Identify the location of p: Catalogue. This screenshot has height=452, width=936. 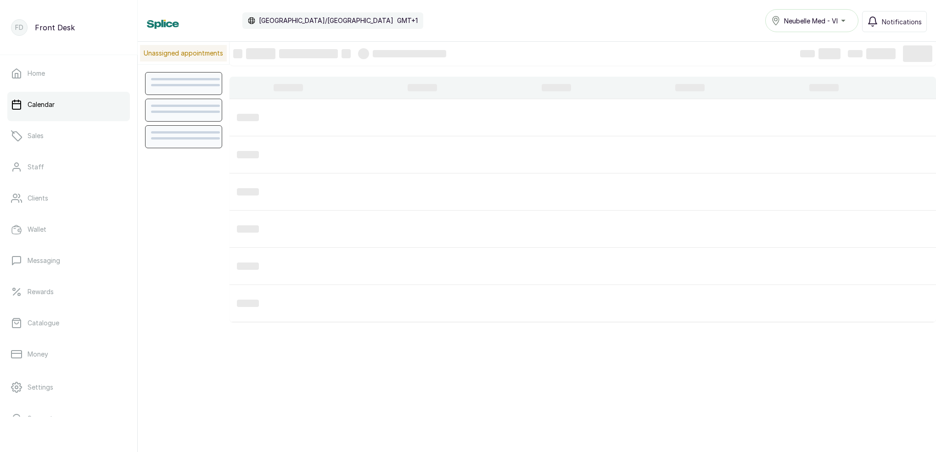
(43, 323).